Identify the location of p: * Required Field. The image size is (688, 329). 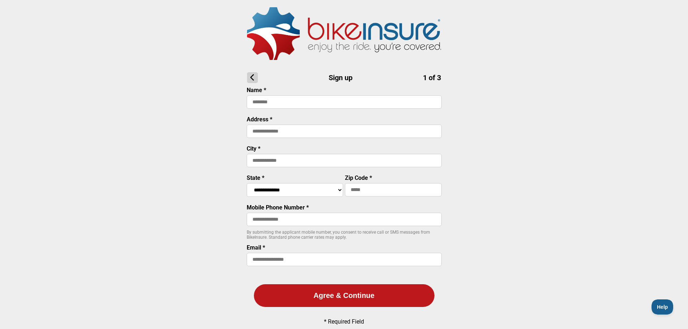
(344, 321).